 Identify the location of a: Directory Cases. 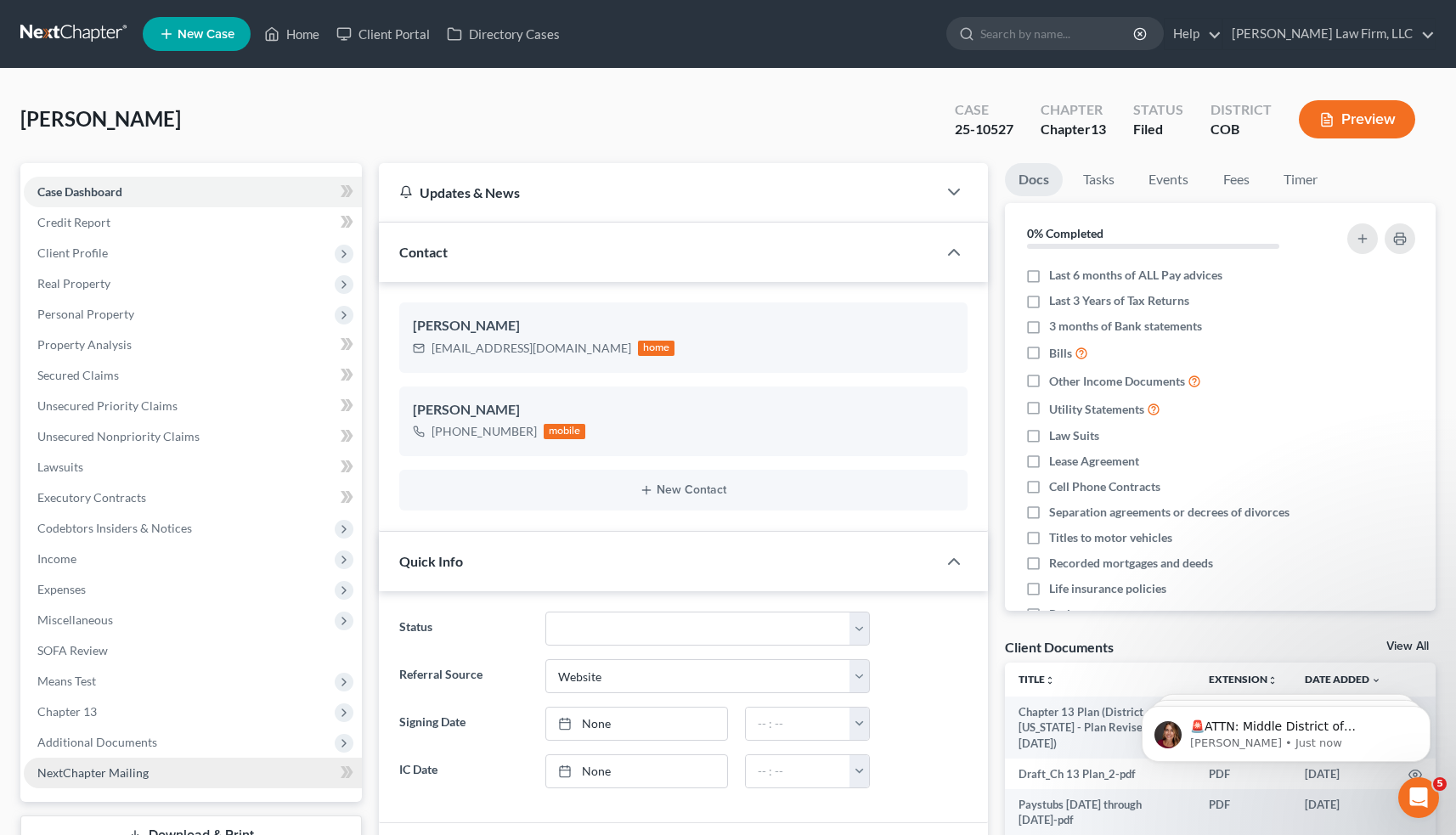
(503, 34).